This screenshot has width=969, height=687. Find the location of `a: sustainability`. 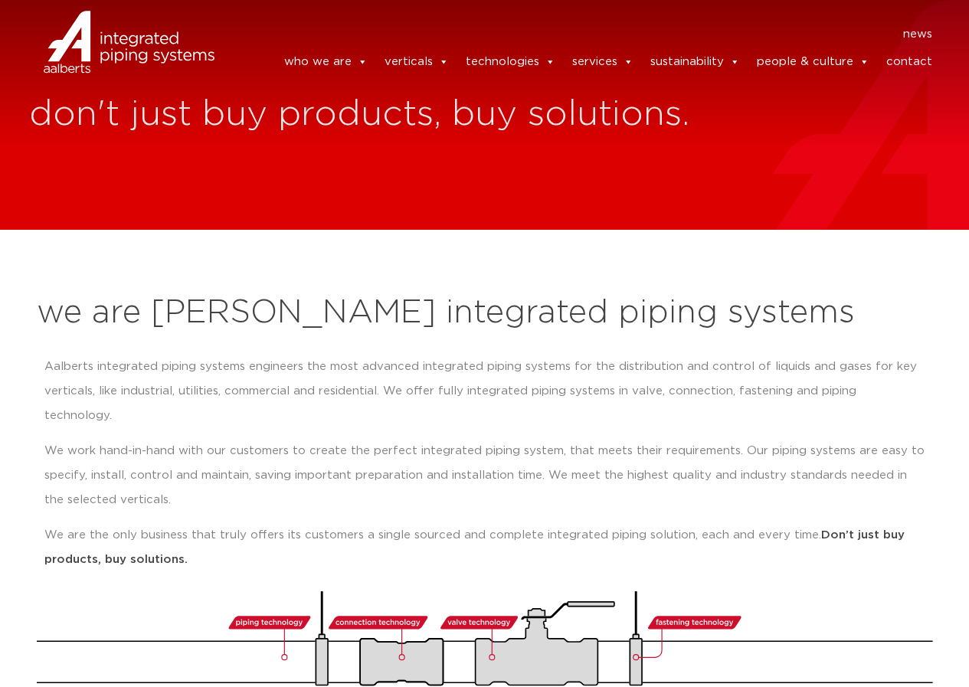

a: sustainability is located at coordinates (695, 62).